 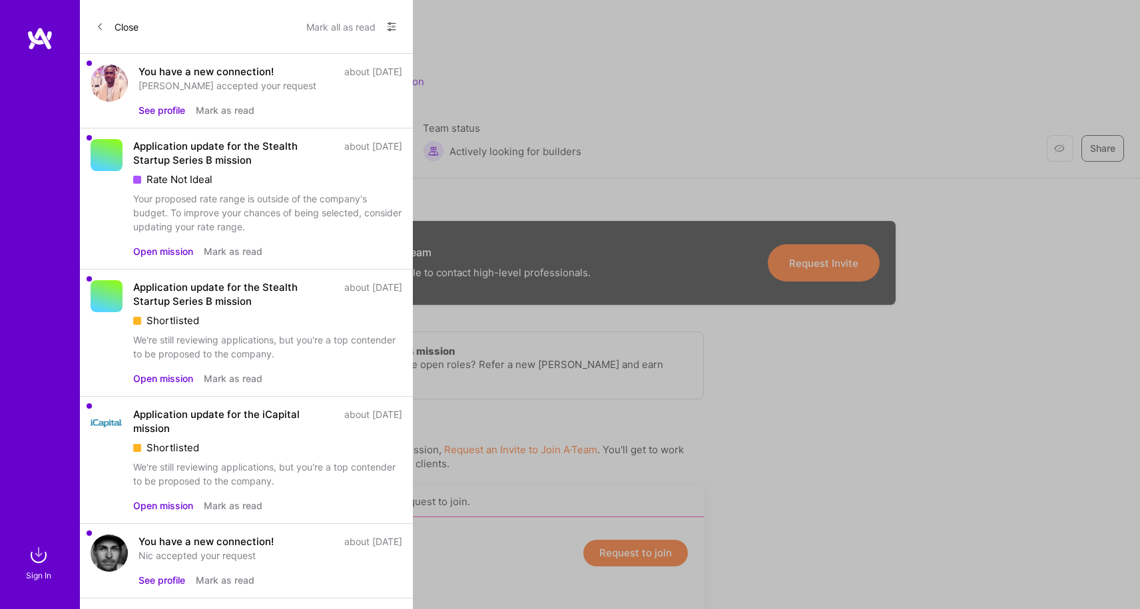 What do you see at coordinates (40, 39) in the screenshot?
I see `img: logo` at bounding box center [40, 39].